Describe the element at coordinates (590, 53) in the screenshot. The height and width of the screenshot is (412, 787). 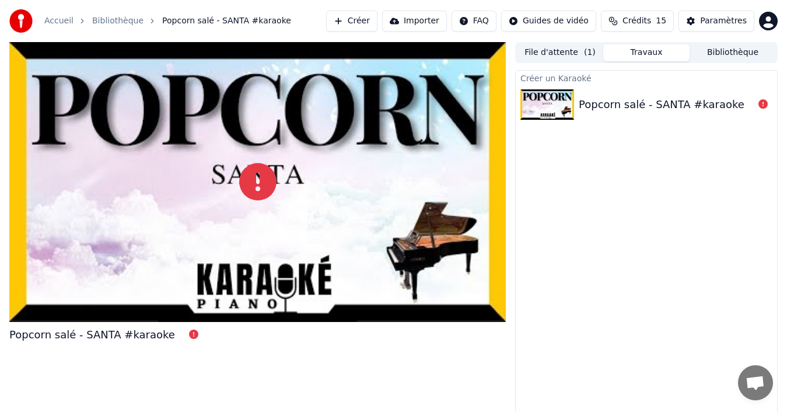
I see `span: ( 1 )` at that location.